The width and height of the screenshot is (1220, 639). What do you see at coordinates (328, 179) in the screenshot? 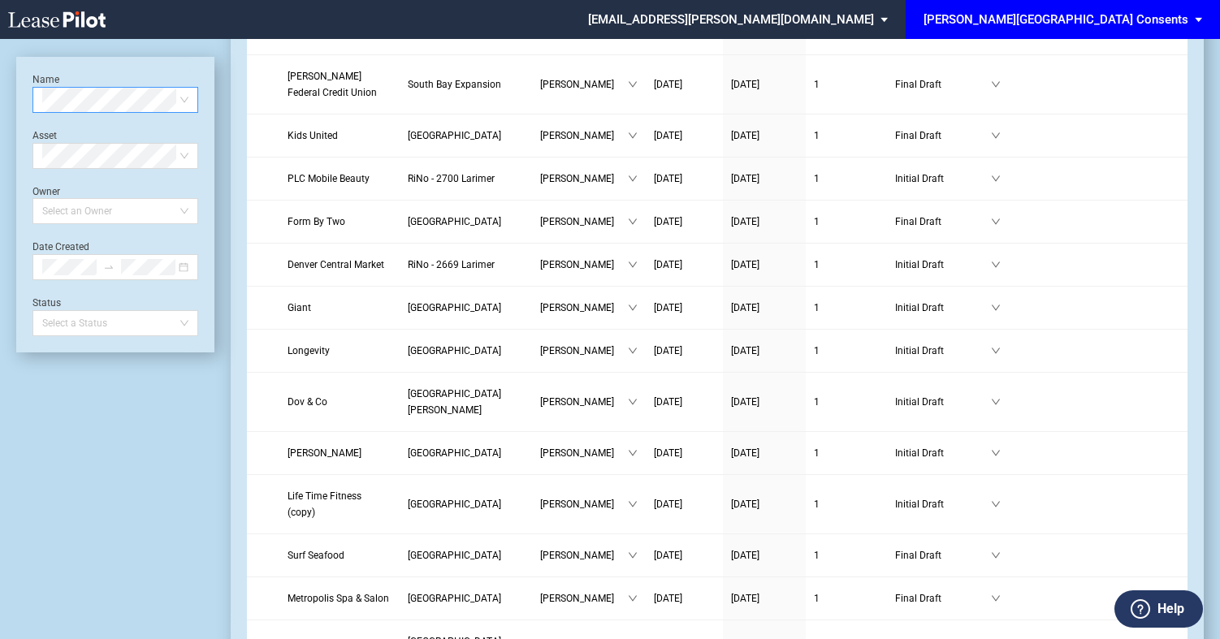
I see `span: PLC Mobile Beauty` at bounding box center [328, 179].